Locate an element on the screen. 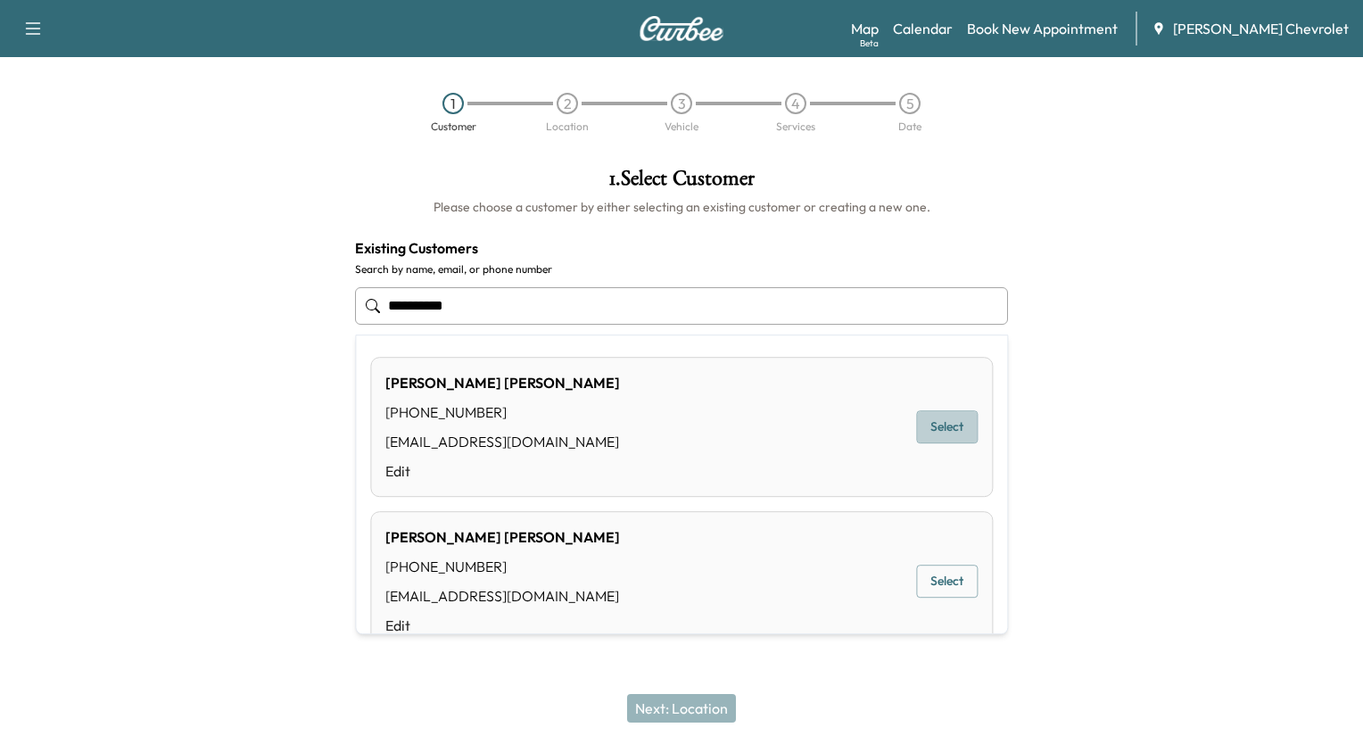 This screenshot has height=744, width=1363. div: 4 is located at coordinates (795, 103).